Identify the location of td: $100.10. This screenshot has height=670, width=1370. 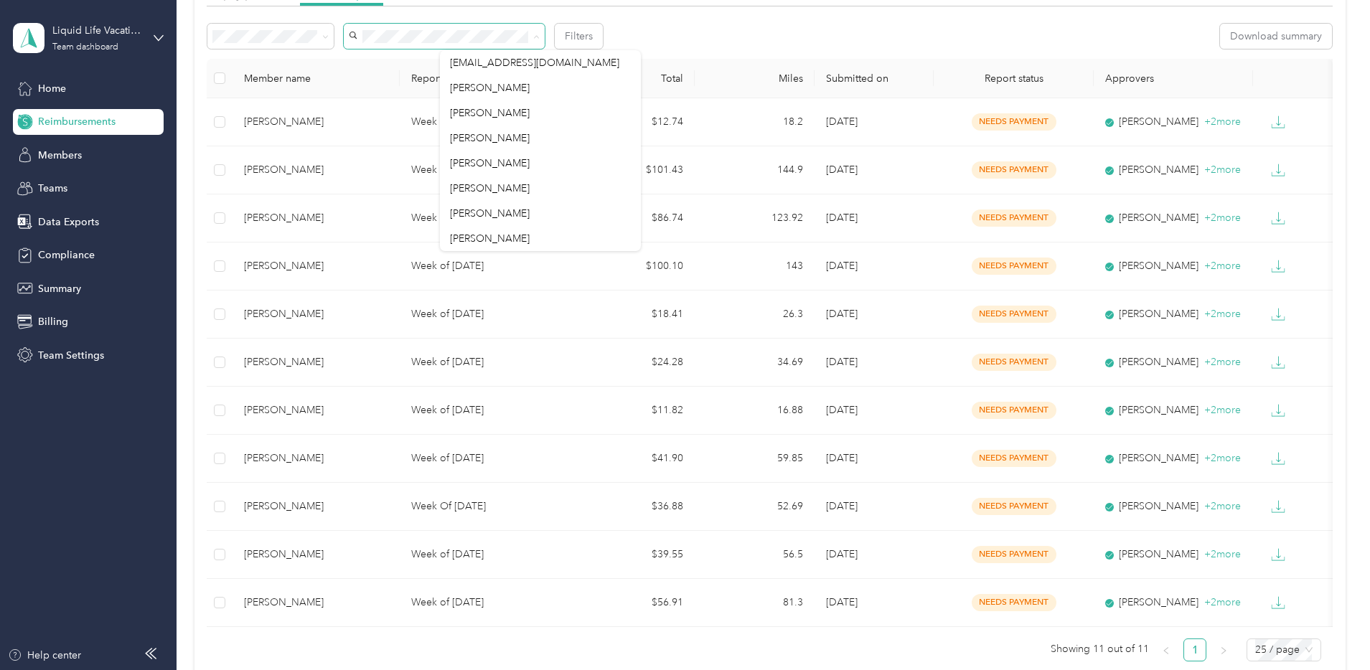
(635, 266).